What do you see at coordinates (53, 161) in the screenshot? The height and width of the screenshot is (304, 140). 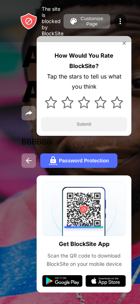 I see `img: password.svg` at bounding box center [53, 161].